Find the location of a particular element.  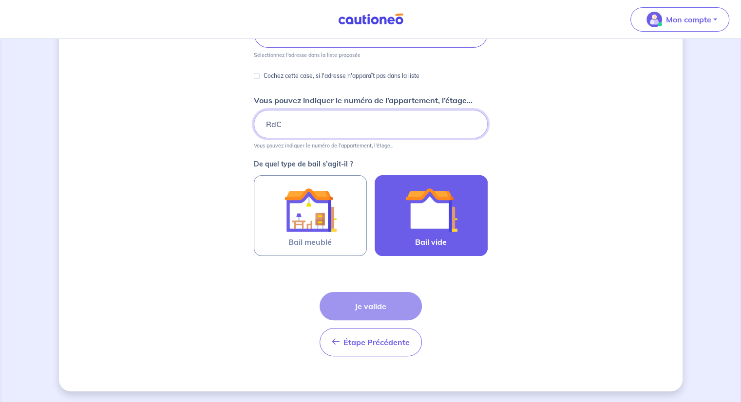

span: Bail vide is located at coordinates (430, 242).